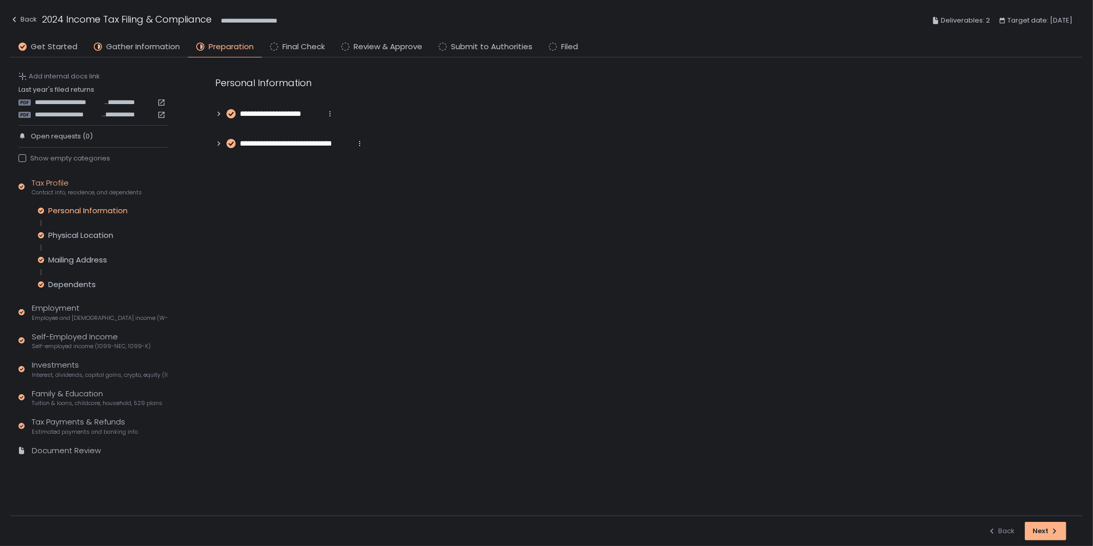 This screenshot has width=1093, height=546. I want to click on span: Final Check, so click(303, 47).